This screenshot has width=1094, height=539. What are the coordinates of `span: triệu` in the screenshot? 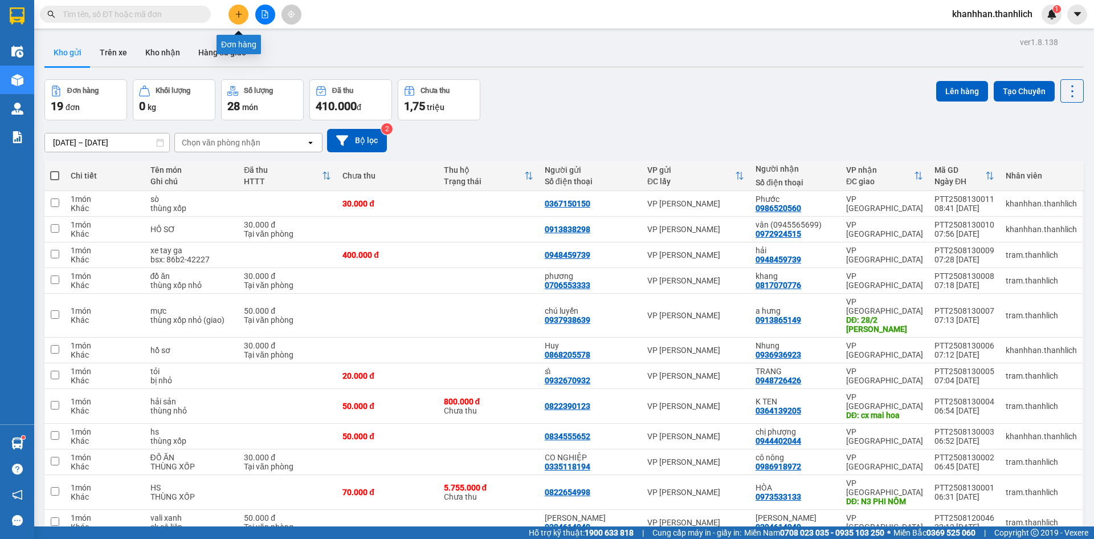 It's located at (435, 107).